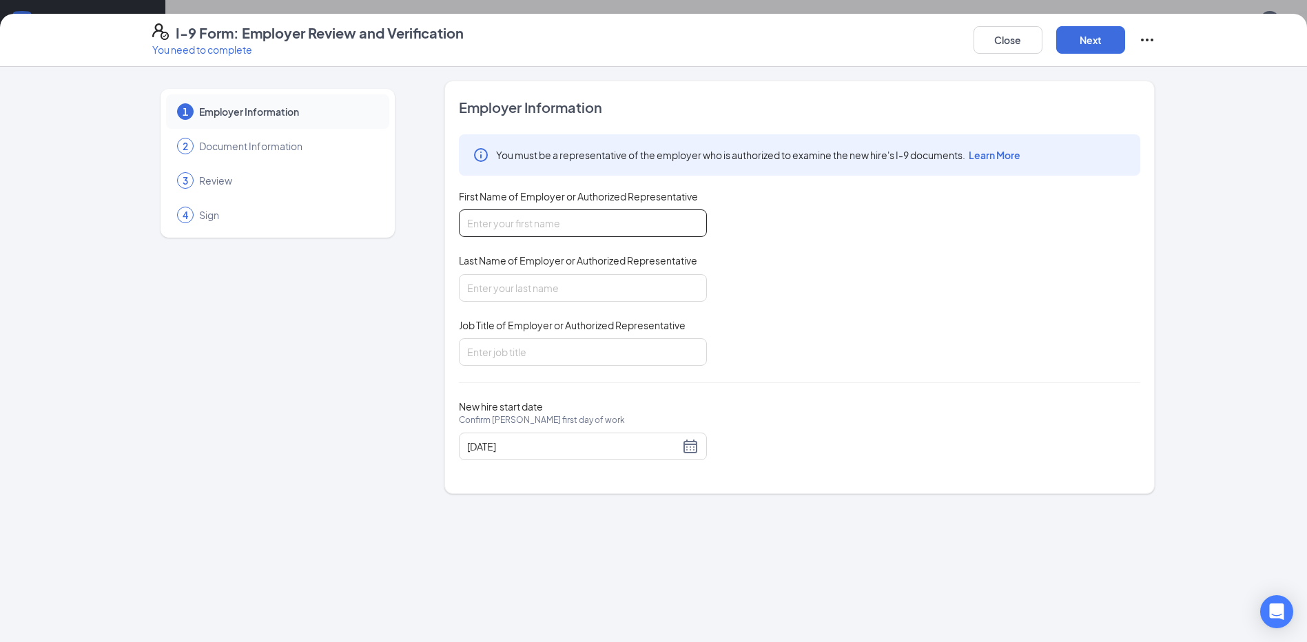 This screenshot has height=642, width=1307. I want to click on svg: Info, so click(481, 155).